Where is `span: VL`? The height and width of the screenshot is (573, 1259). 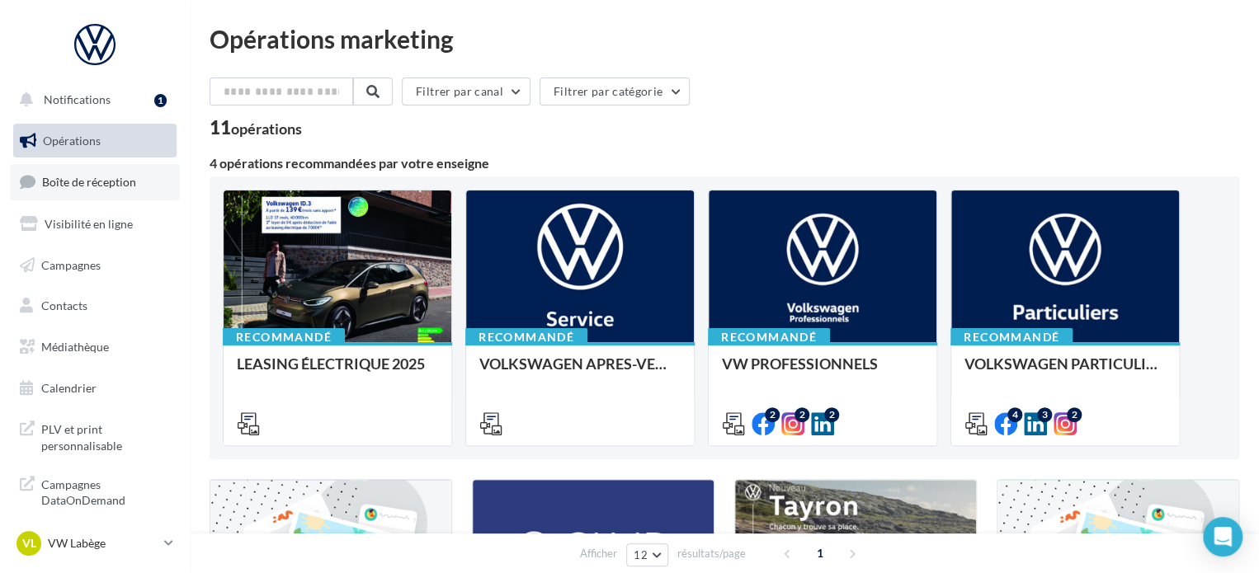
span: VL is located at coordinates (29, 544).